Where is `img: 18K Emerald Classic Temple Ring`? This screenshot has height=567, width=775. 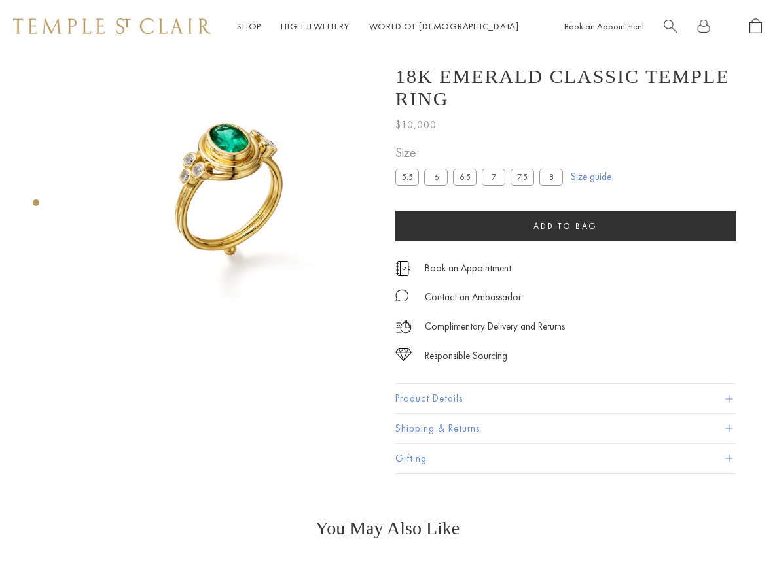
img: 18K Emerald Classic Temple Ring is located at coordinates (230, 198).